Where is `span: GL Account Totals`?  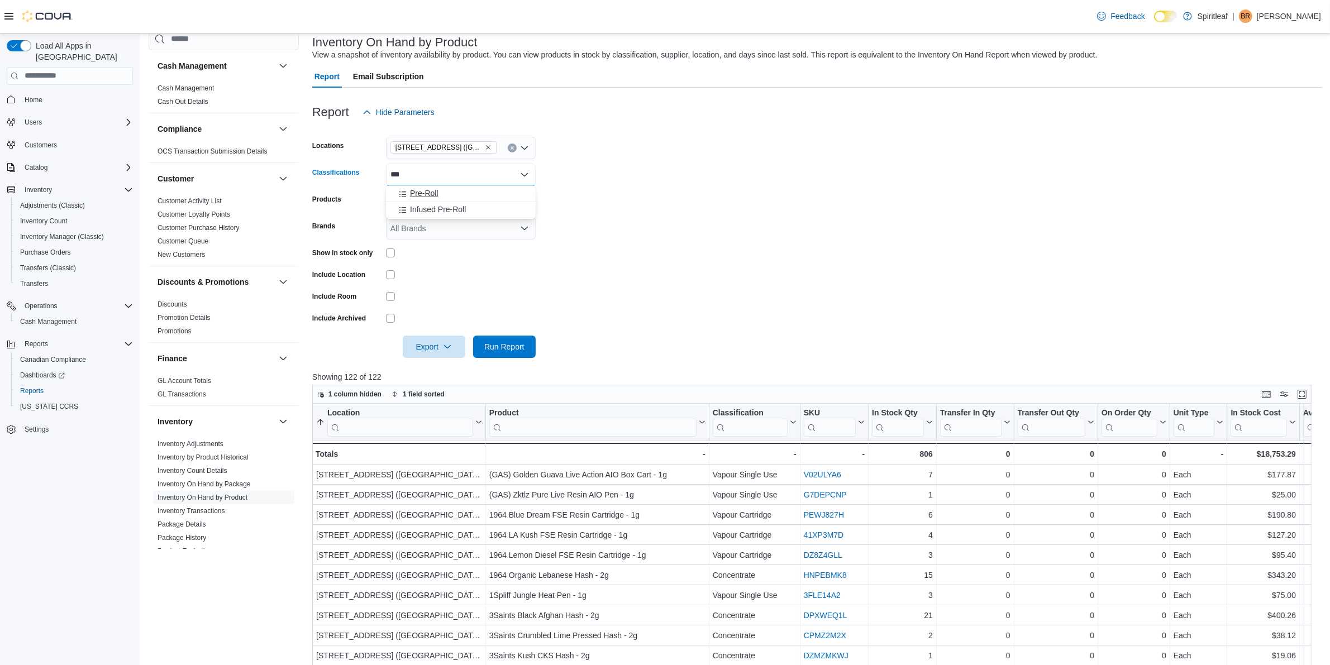 span: GL Account Totals is located at coordinates (184, 381).